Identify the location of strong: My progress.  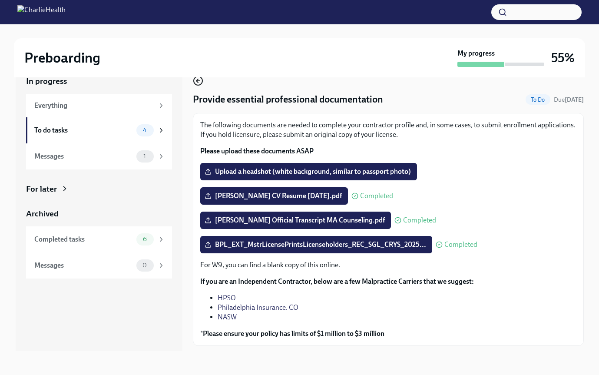
(476, 53).